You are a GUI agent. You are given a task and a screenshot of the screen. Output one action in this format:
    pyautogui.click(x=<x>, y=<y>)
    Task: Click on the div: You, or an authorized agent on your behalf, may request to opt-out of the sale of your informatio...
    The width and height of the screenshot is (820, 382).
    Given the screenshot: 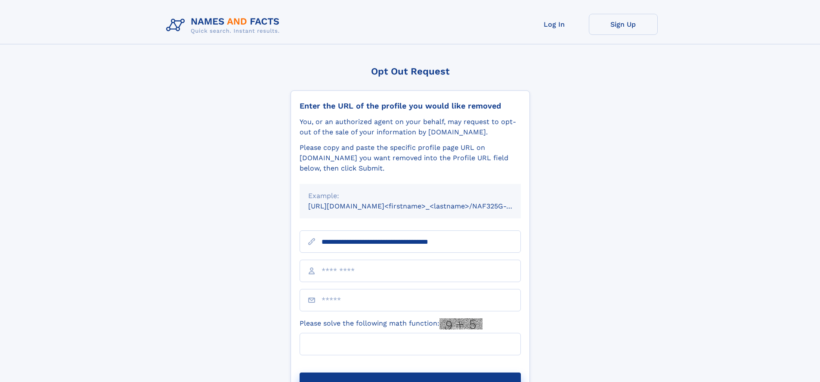 What is the action you would take?
    pyautogui.click(x=410, y=127)
    